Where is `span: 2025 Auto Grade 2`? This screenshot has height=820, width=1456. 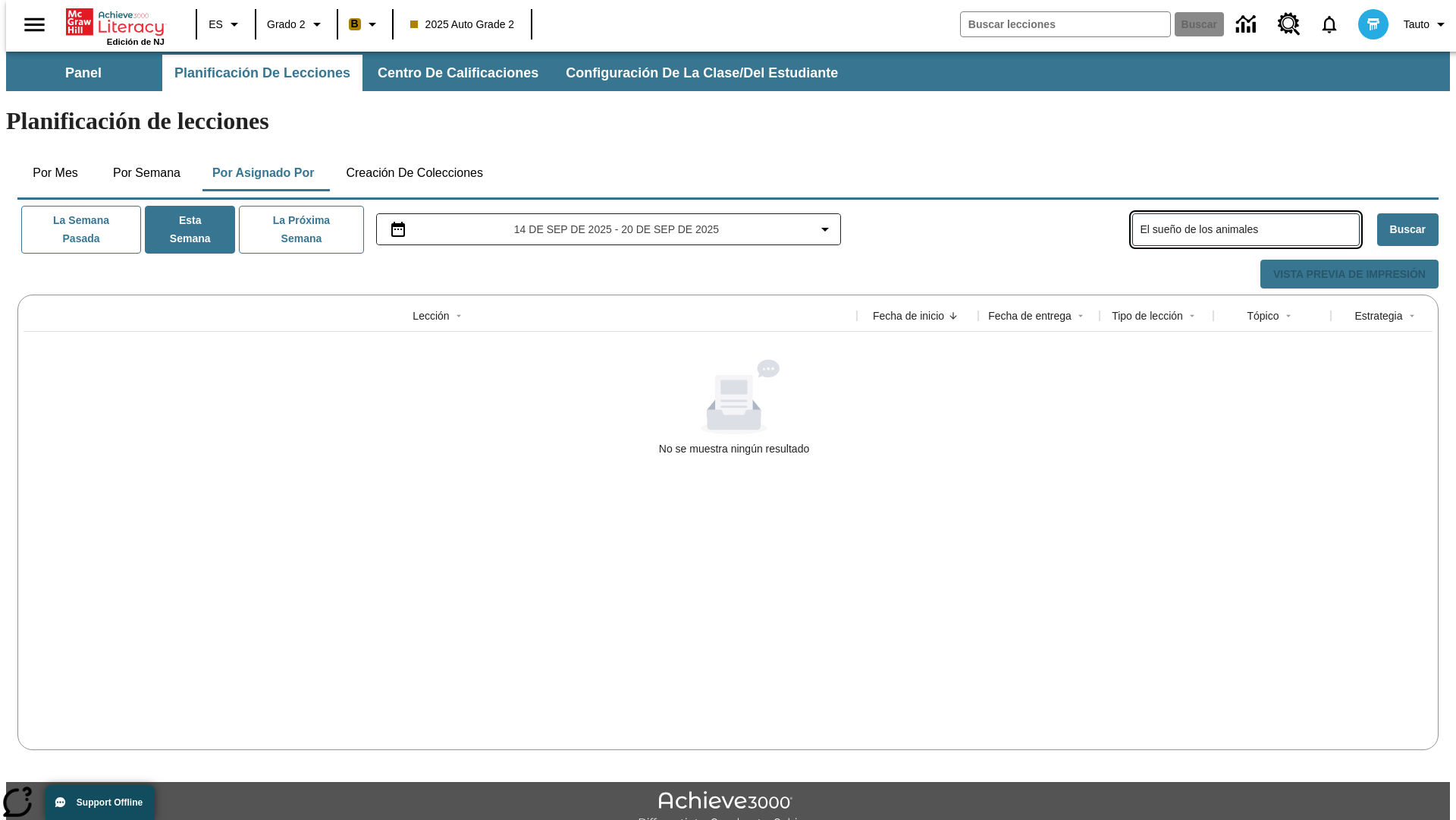
span: 2025 Auto Grade 2 is located at coordinates (463, 24).